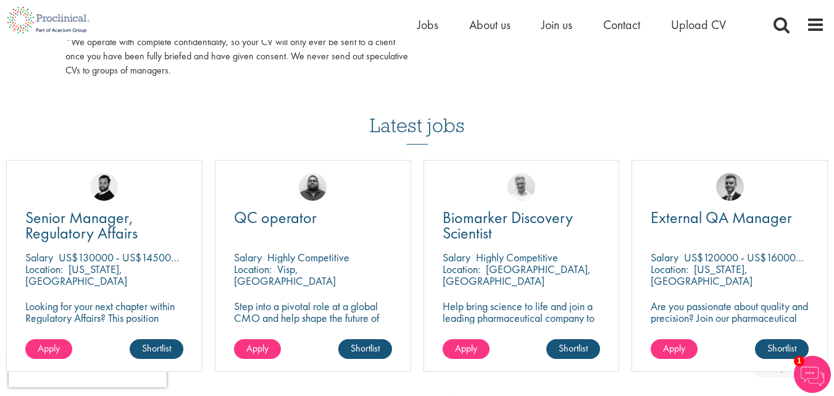  What do you see at coordinates (275, 217) in the screenshot?
I see `span: QC operator` at bounding box center [275, 217].